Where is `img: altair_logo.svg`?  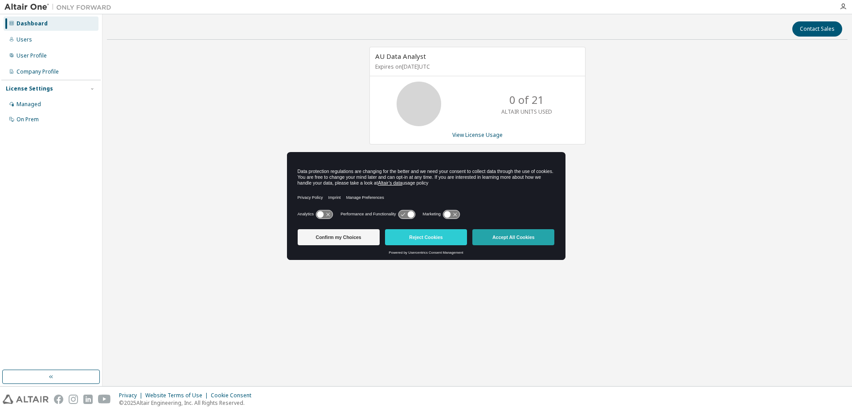 img: altair_logo.svg is located at coordinates (25, 399).